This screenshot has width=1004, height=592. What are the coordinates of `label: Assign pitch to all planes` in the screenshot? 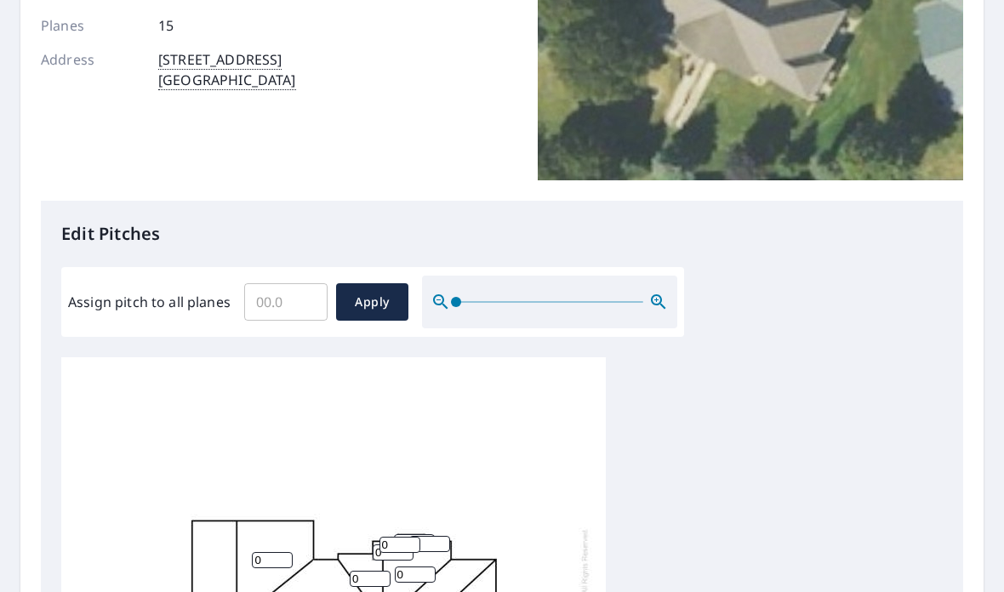 It's located at (149, 302).